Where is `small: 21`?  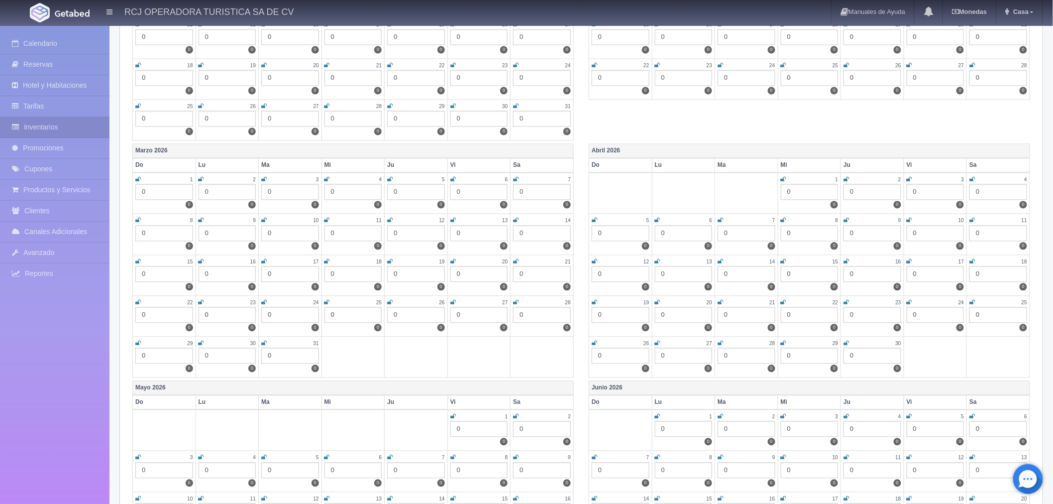
small: 21 is located at coordinates (1024, 25).